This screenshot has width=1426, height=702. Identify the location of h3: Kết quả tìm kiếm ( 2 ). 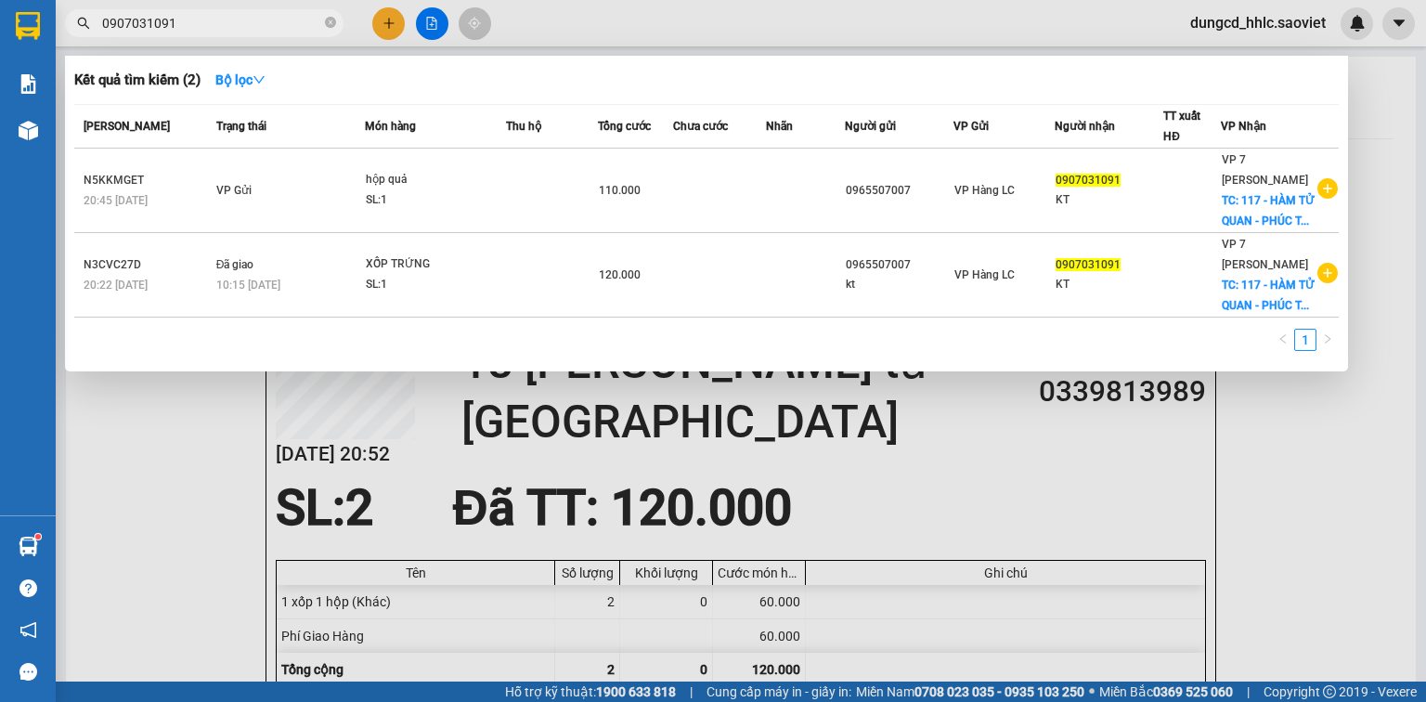
(137, 80).